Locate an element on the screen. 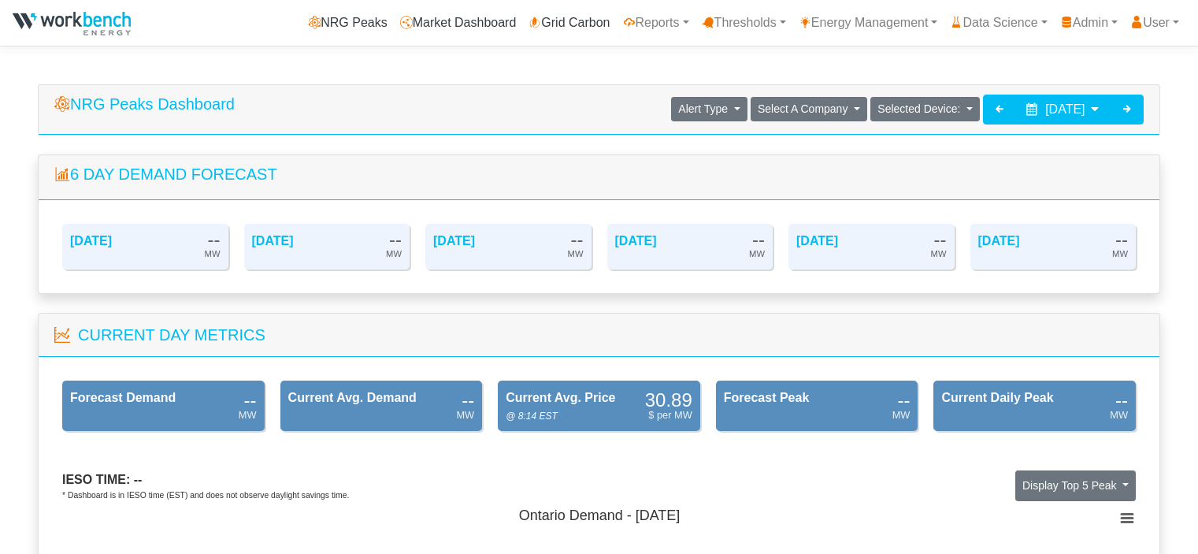 This screenshot has height=554, width=1198. a: Data Science is located at coordinates (998, 23).